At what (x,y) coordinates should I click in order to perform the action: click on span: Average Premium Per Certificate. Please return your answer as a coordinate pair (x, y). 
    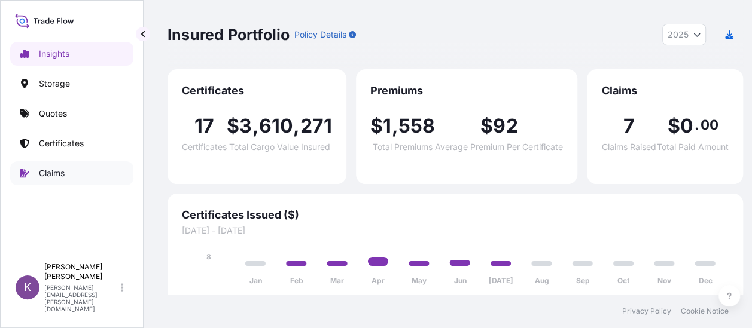
    Looking at the image, I should click on (499, 147).